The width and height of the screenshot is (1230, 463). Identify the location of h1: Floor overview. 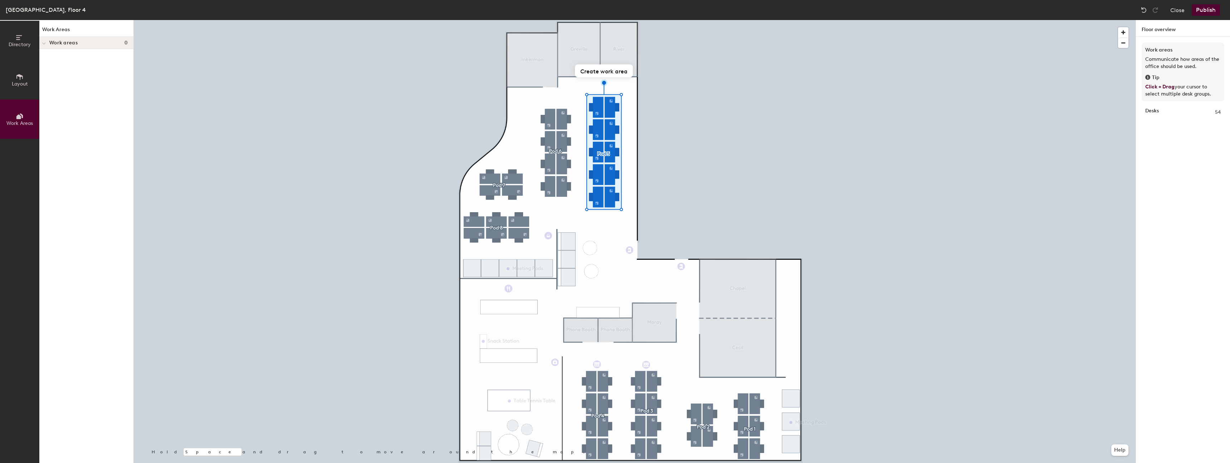
(1182, 28).